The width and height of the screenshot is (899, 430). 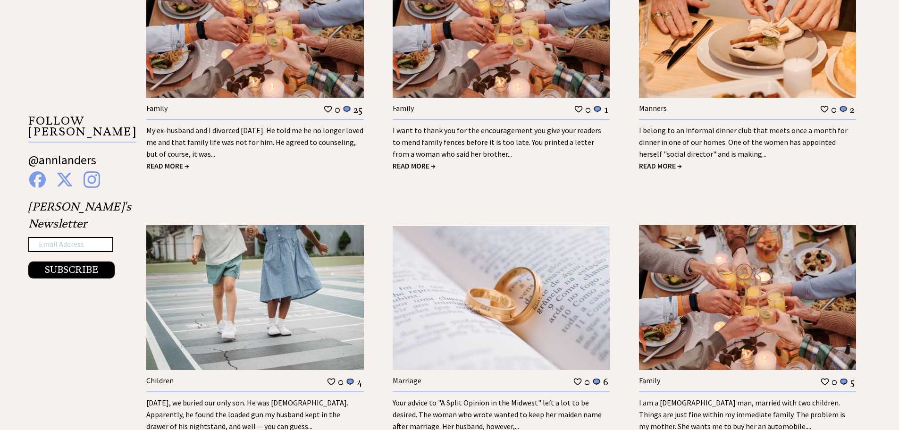 What do you see at coordinates (358, 109) in the screenshot?
I see `td: 25` at bounding box center [358, 109].